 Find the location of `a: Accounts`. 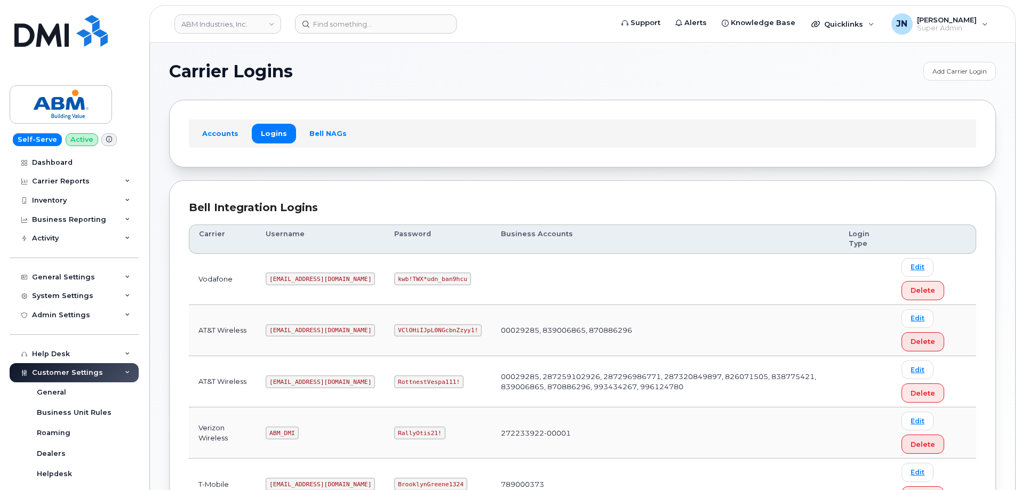

a: Accounts is located at coordinates (220, 133).